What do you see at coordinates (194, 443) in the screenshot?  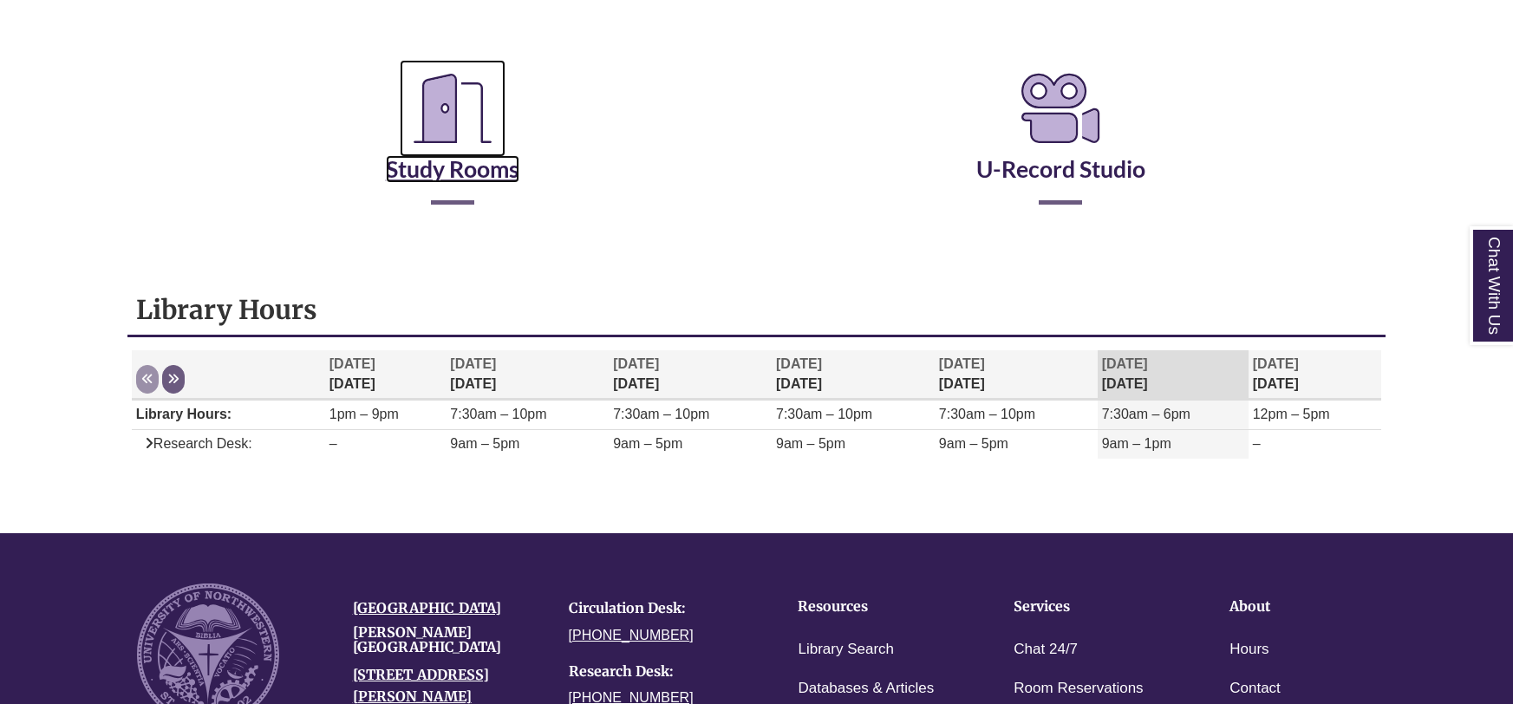 I see `span: Research Desk:` at bounding box center [194, 443].